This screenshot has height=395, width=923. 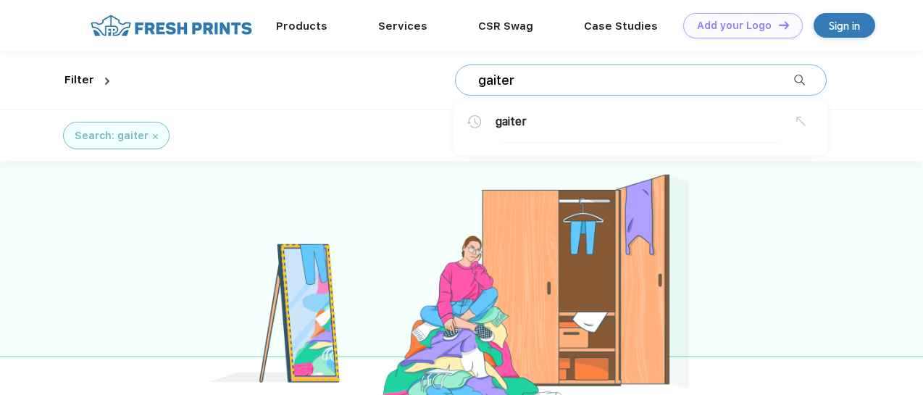 I want to click on a: Products, so click(x=301, y=26).